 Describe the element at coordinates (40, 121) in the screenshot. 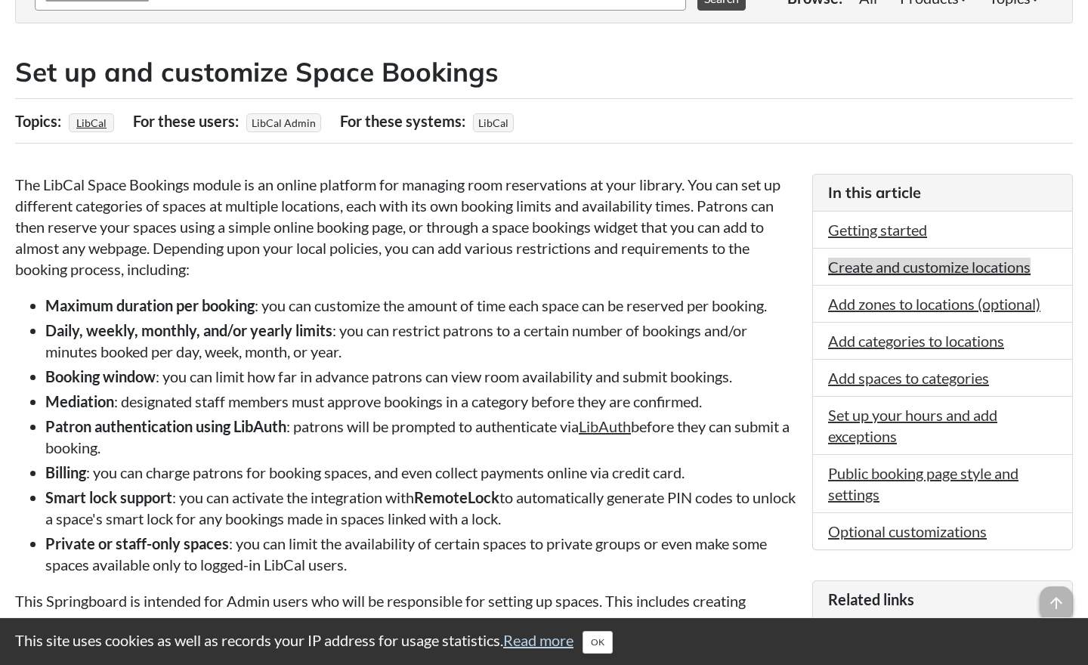

I see `div: Topics:` at that location.